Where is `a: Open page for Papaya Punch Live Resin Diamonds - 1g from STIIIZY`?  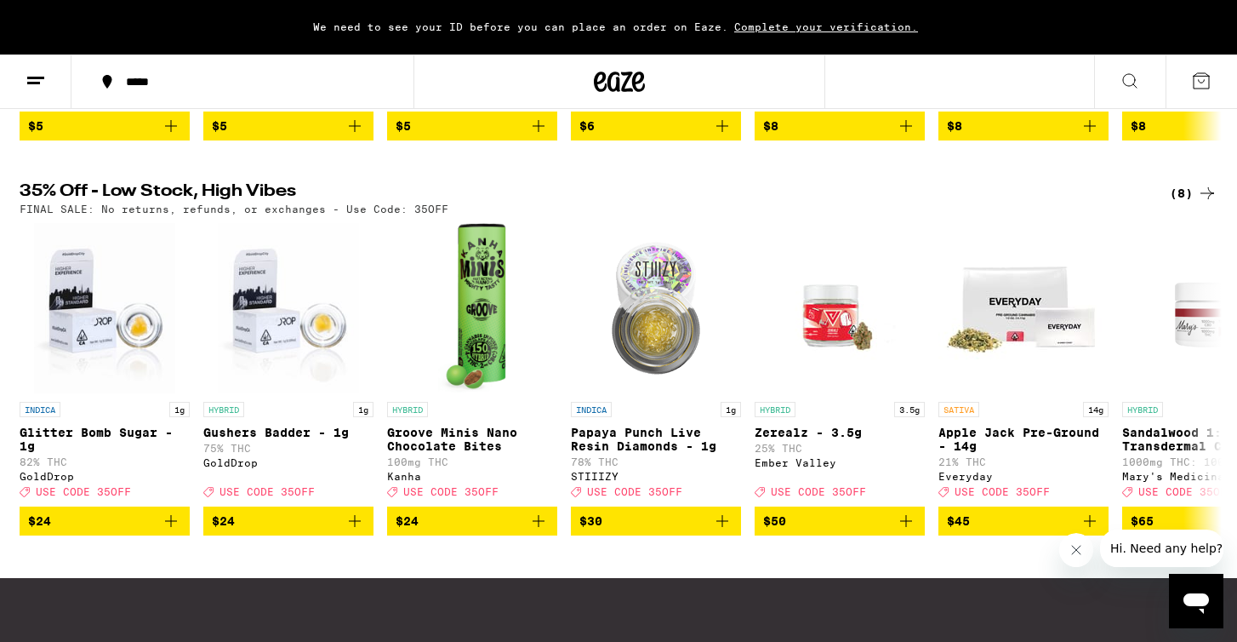
a: Open page for Papaya Punch Live Resin Diamonds - 1g from STIIIZY is located at coordinates (656, 364).